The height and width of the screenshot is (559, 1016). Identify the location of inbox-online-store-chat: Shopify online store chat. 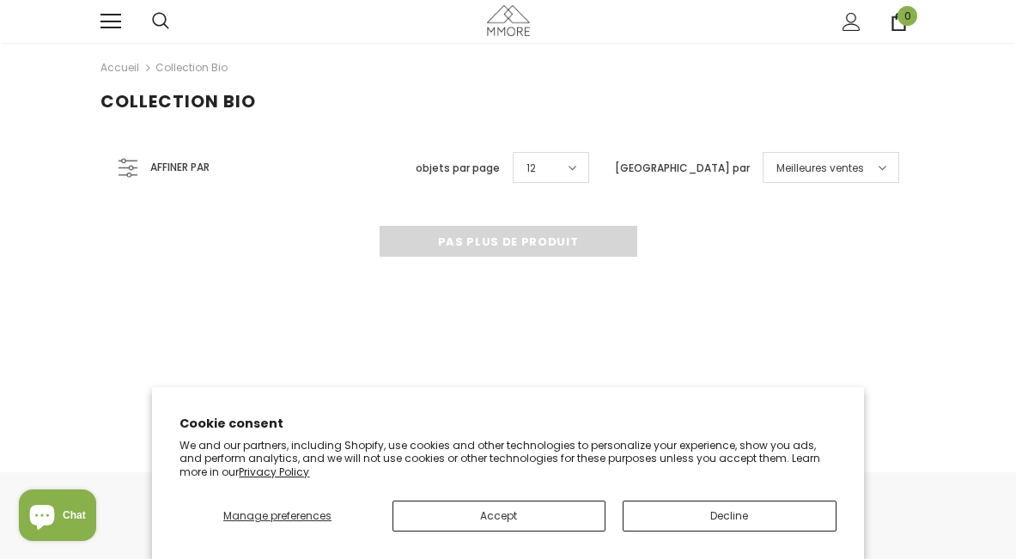
(58, 517).